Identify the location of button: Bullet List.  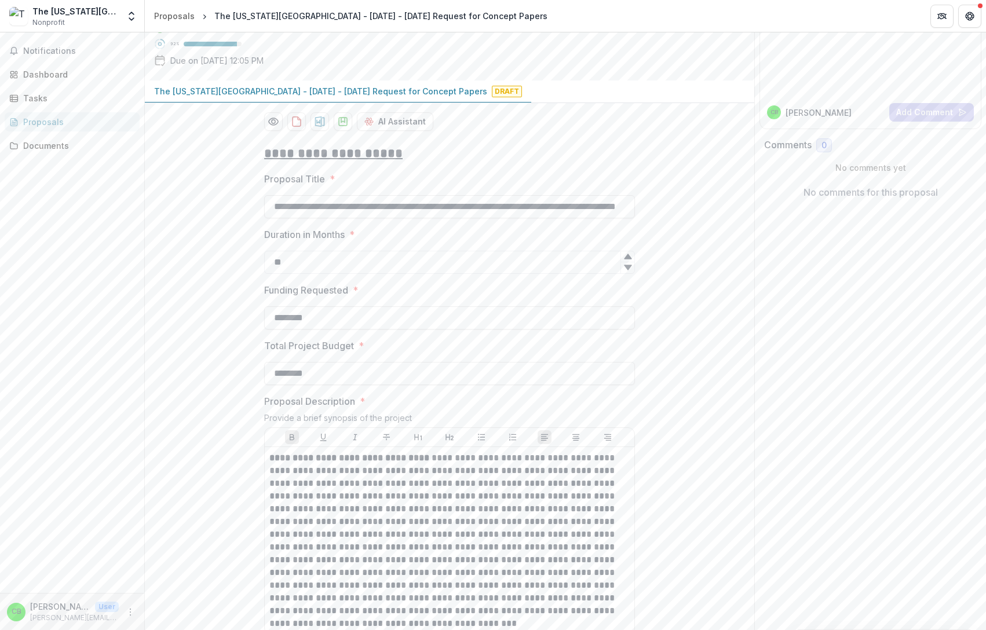
(481, 437).